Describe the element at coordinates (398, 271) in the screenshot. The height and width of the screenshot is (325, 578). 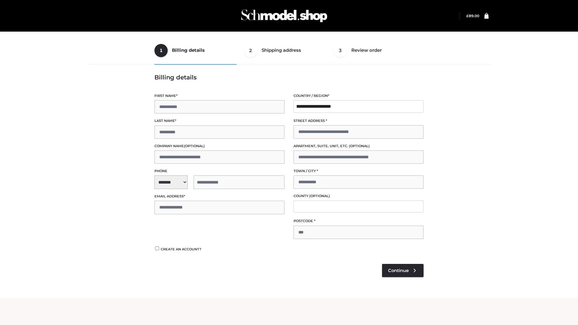
I see `span: Continue` at that location.